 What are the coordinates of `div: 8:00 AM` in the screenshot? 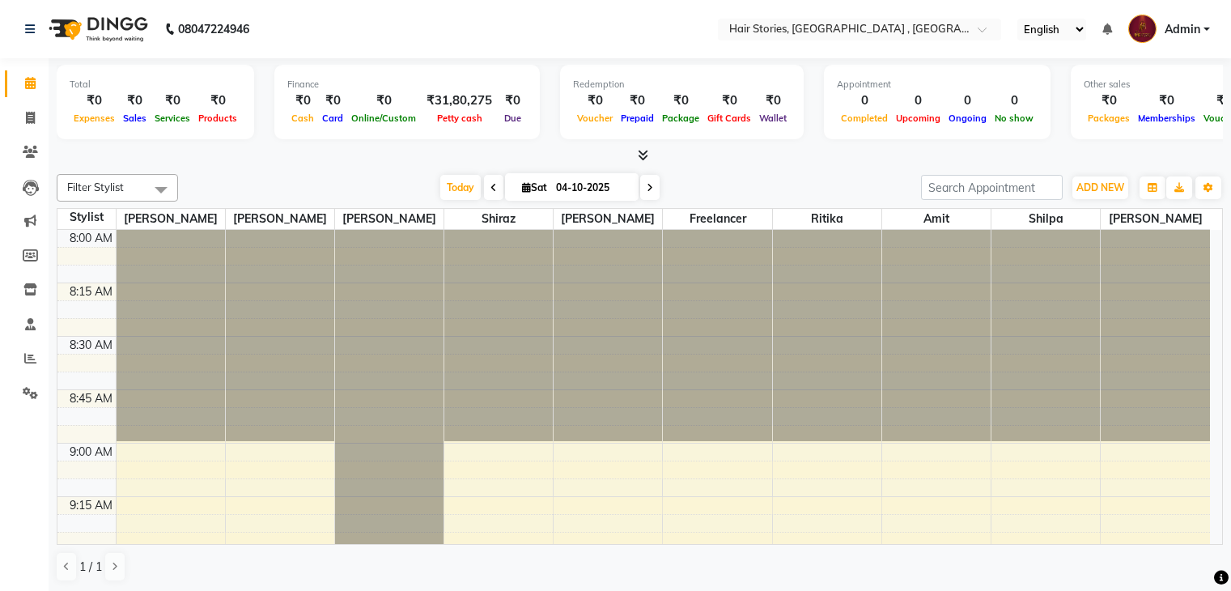 It's located at (91, 238).